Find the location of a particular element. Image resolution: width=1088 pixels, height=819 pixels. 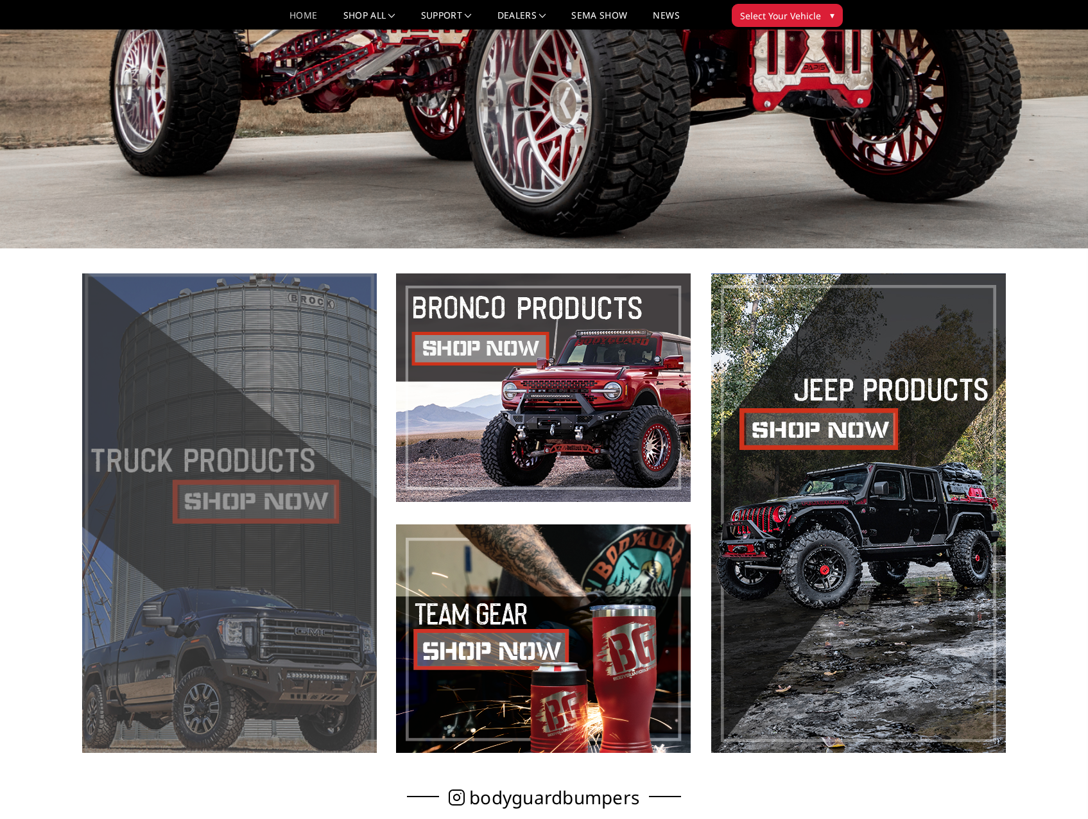

a: shop all is located at coordinates (369, 20).